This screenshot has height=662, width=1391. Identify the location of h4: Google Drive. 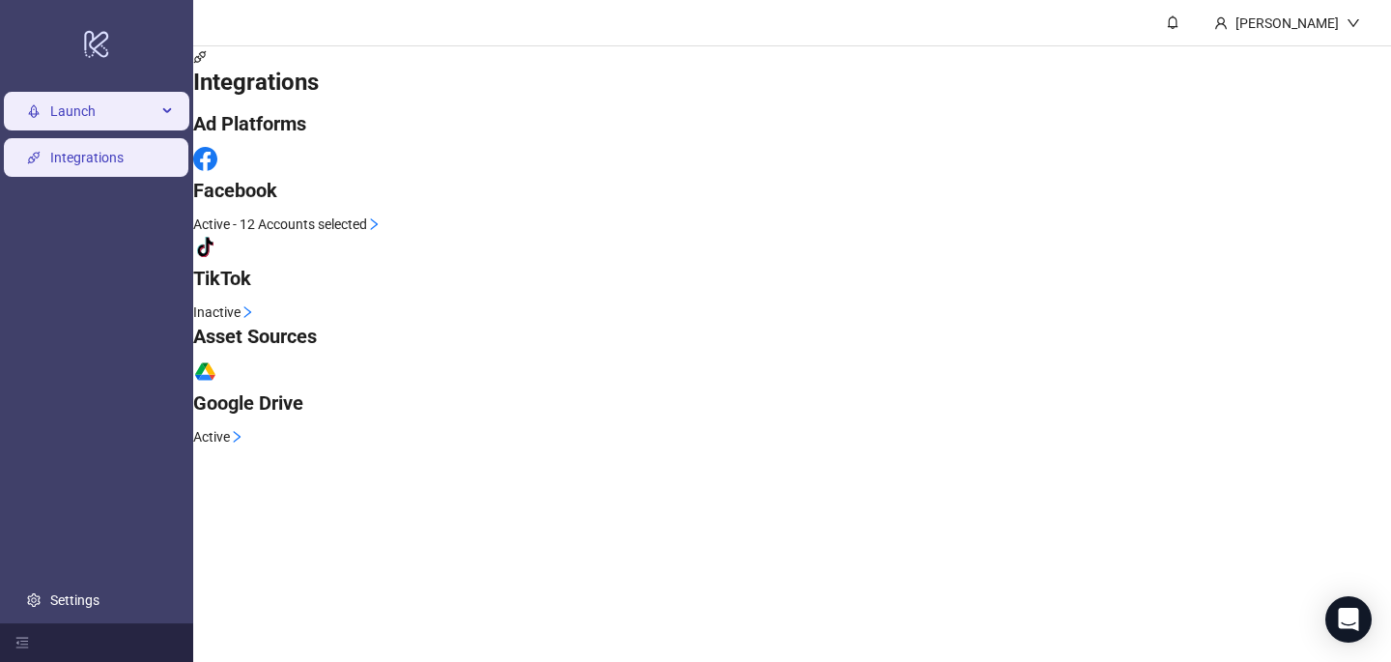
(792, 403).